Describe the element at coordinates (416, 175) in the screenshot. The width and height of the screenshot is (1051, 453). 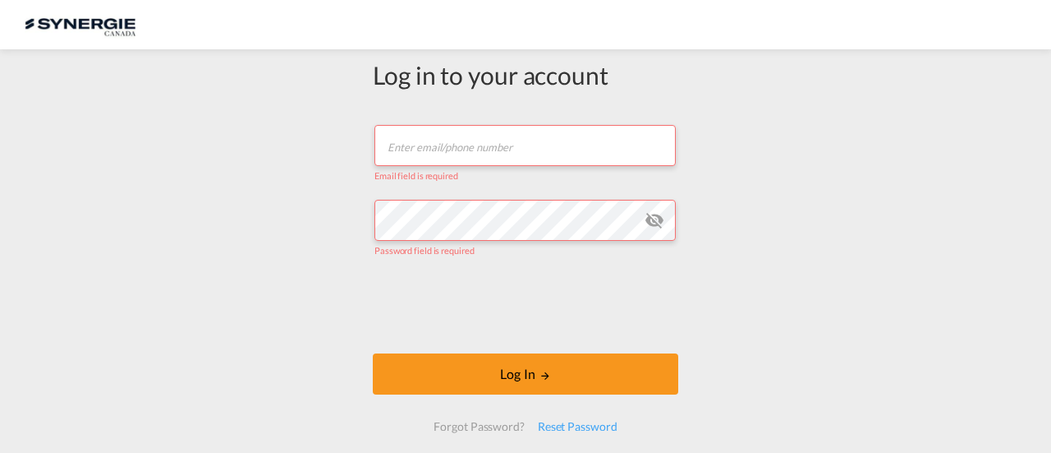
I see `span: Email field is required` at that location.